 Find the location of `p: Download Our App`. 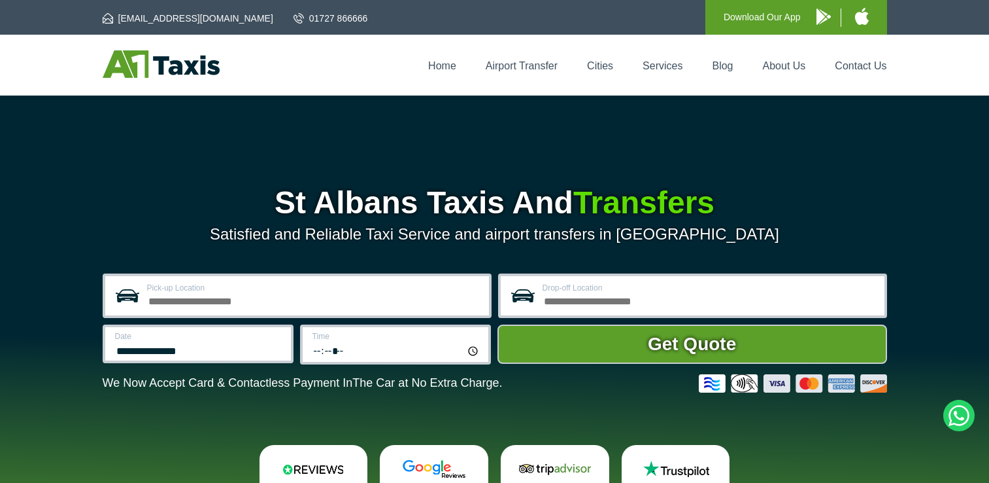

p: Download Our App is located at coordinates (762, 17).